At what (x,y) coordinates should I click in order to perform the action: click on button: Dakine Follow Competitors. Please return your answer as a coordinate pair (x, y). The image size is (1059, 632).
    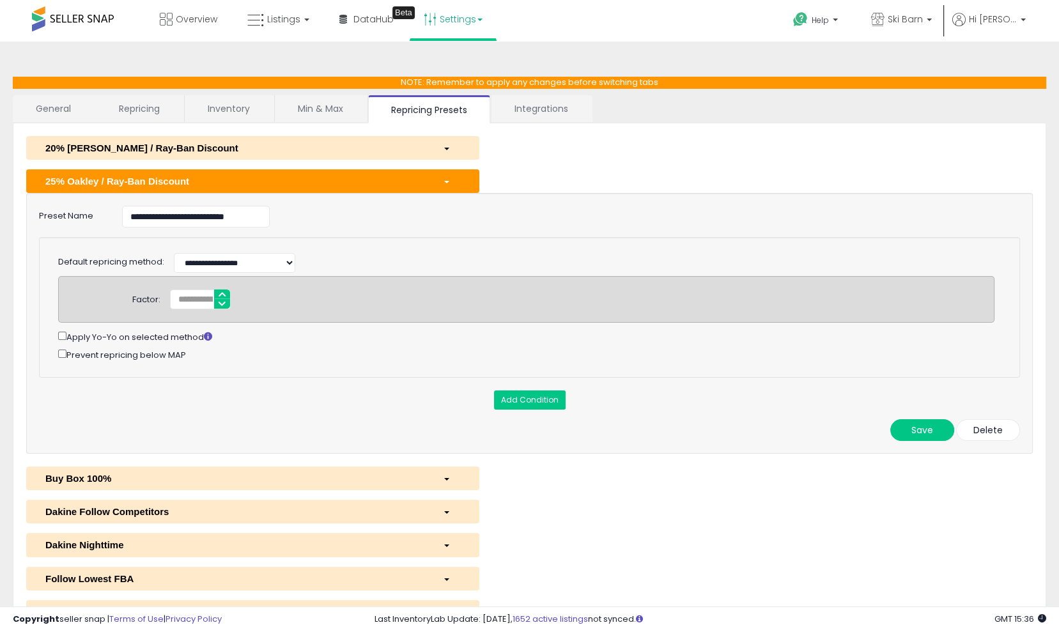
    Looking at the image, I should click on (252, 511).